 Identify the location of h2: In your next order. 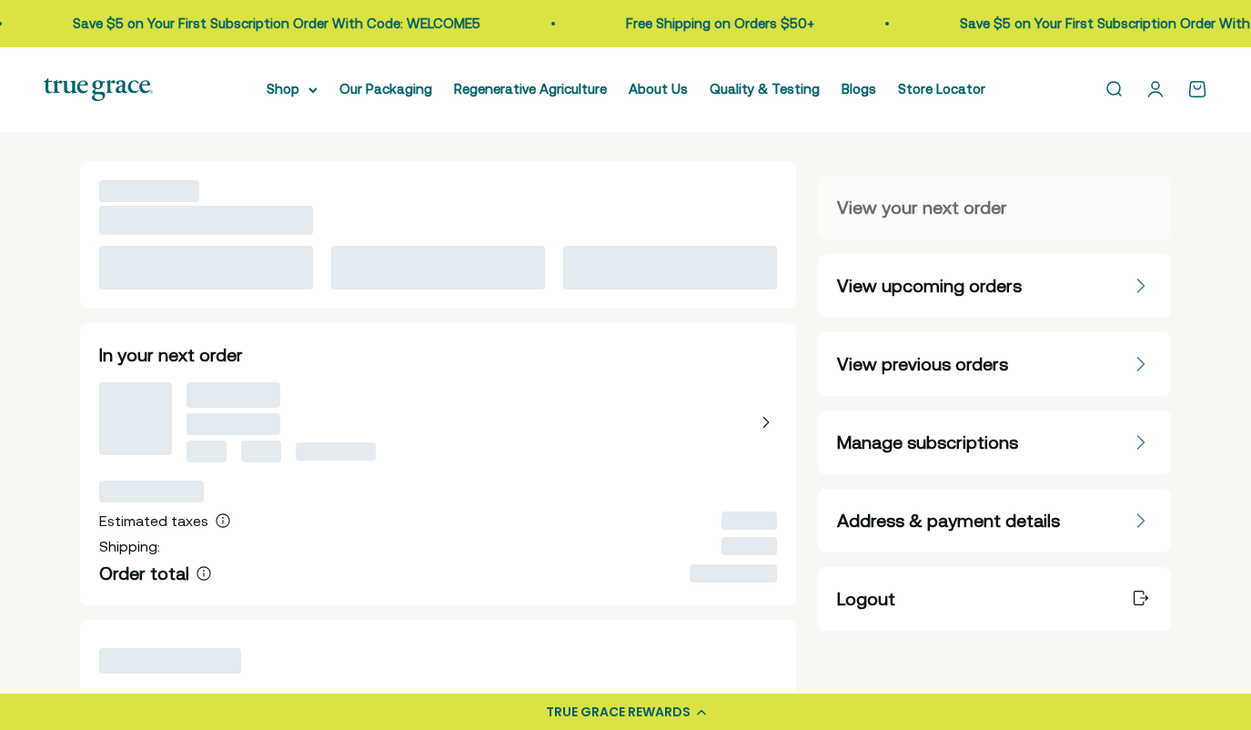
(438, 355).